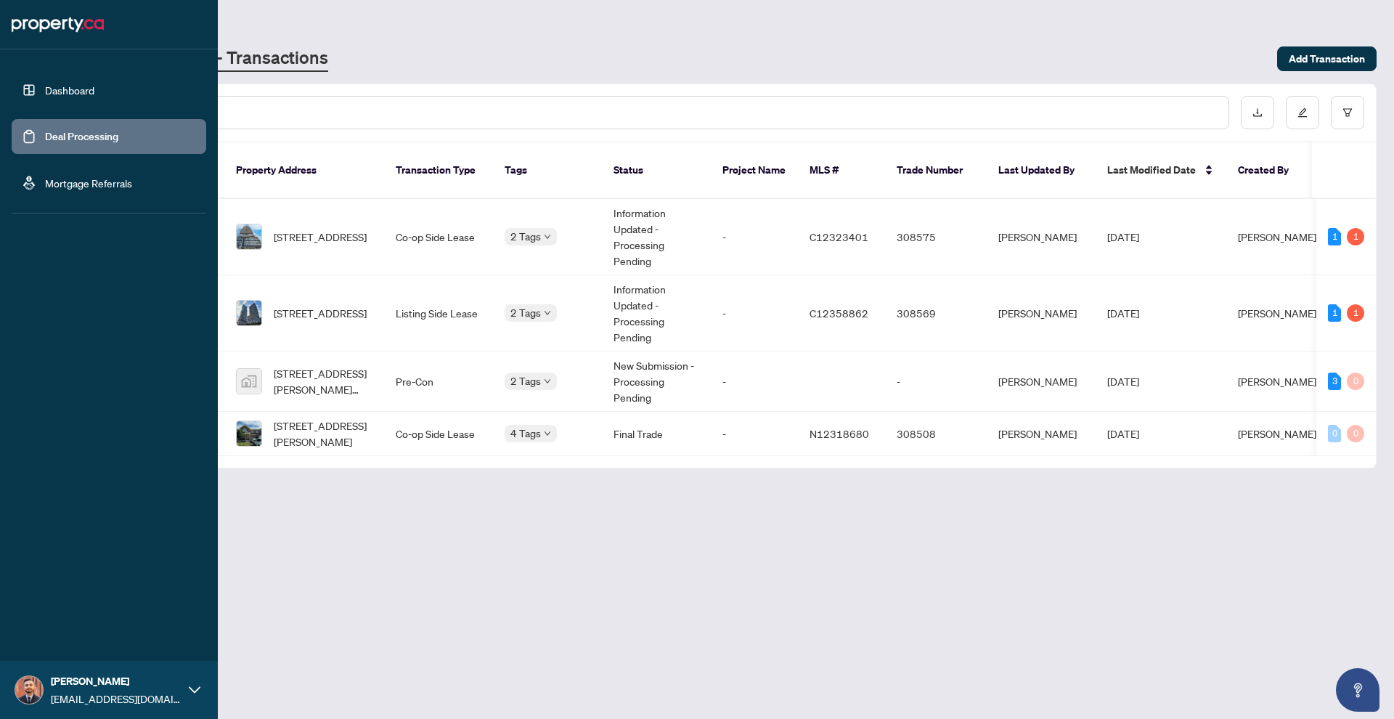 Image resolution: width=1394 pixels, height=719 pixels. Describe the element at coordinates (656, 381) in the screenshot. I see `td: New Submission - Processing Pending` at that location.